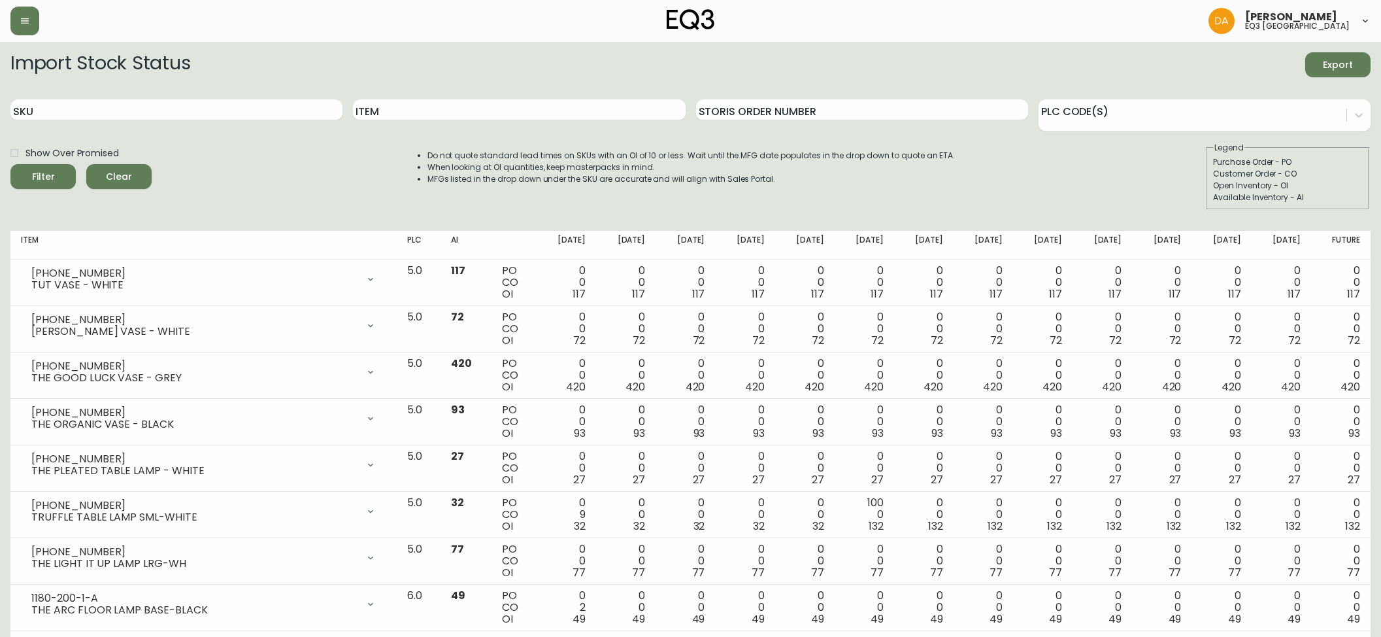  Describe the element at coordinates (692, 167) in the screenshot. I see `li: When looking at OI quantities, keep masterpacks in mind.` at that location.